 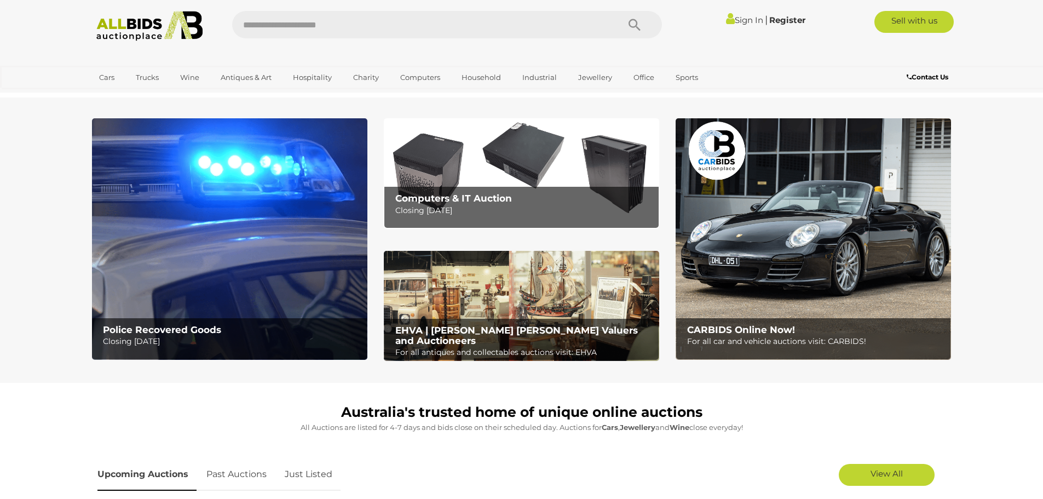 What do you see at coordinates (237, 474) in the screenshot?
I see `a: Past Auctions` at bounding box center [237, 474].